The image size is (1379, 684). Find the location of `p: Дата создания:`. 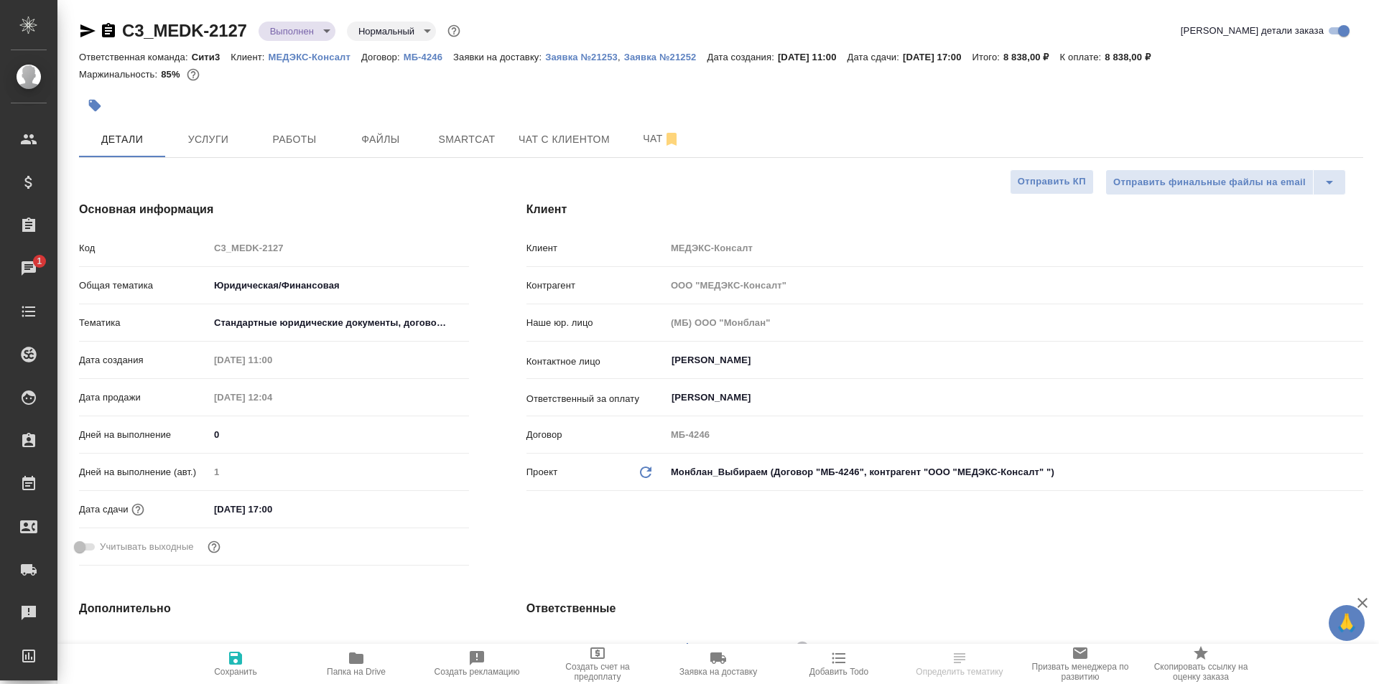

p: Дата создания: is located at coordinates (742, 57).